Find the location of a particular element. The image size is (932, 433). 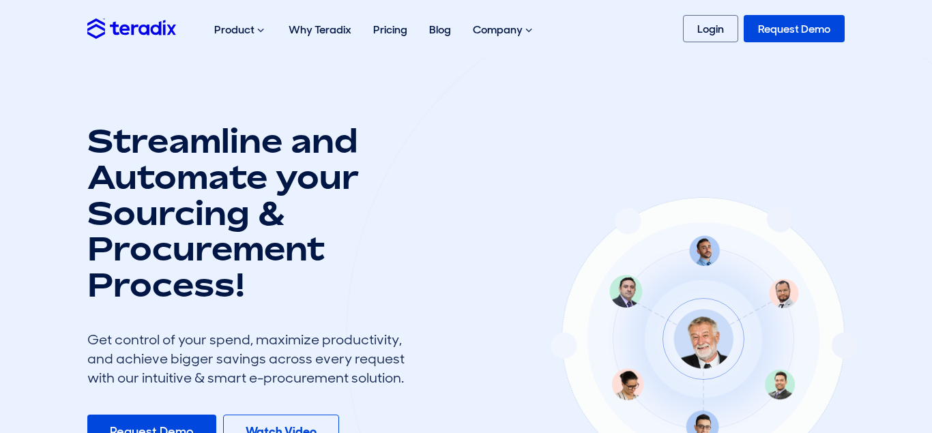

a: Request Demo is located at coordinates (794, 29).